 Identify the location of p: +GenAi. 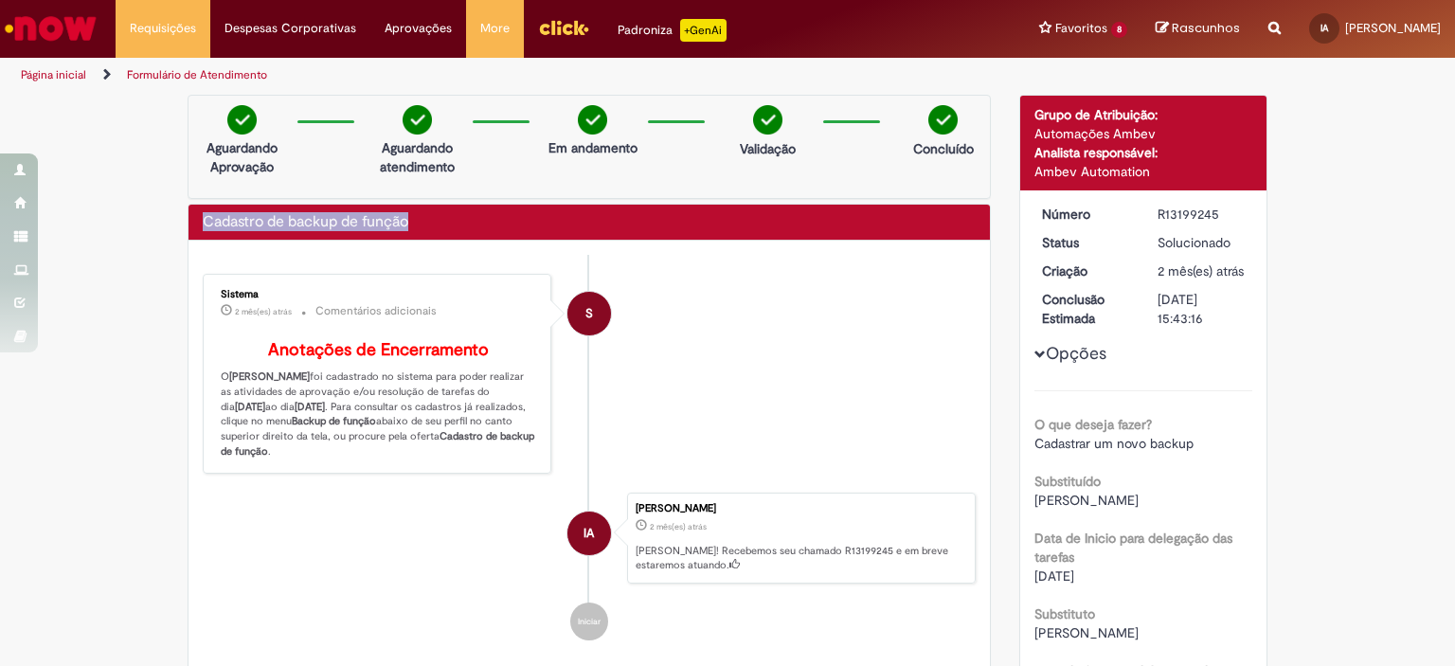
(703, 30).